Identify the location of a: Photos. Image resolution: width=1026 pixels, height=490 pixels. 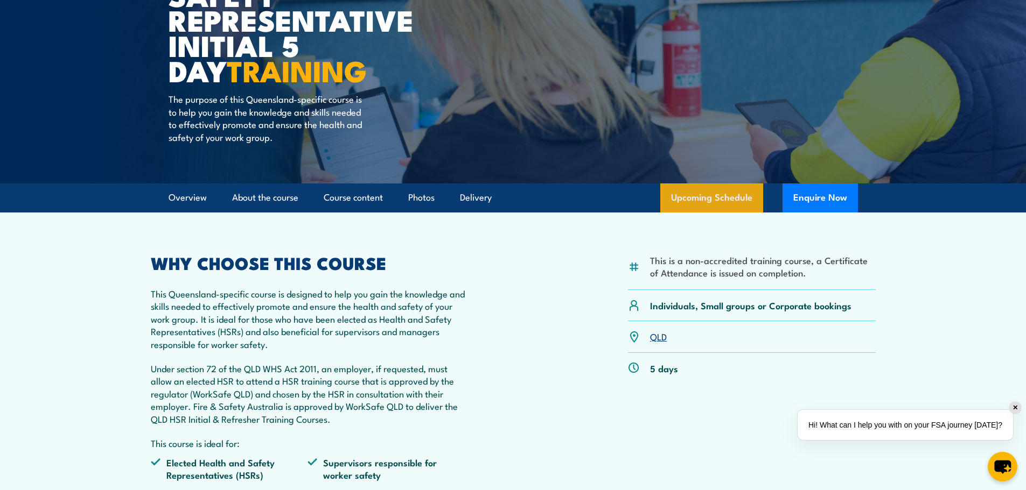
(421, 198).